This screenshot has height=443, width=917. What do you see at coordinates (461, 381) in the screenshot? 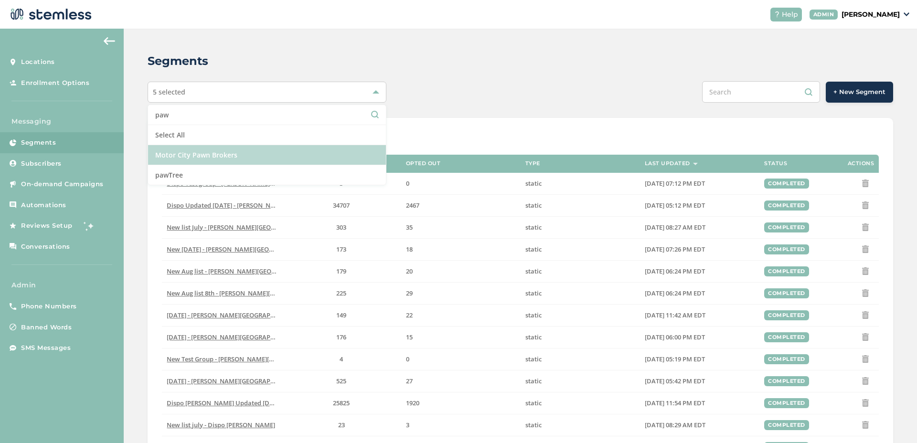
I see `label: 27` at bounding box center [461, 381].